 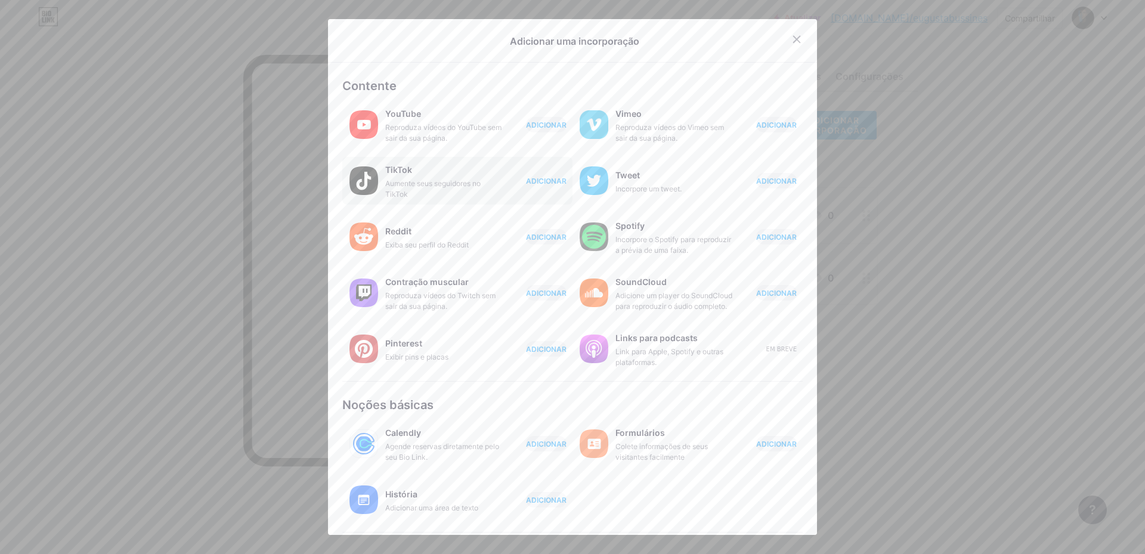 I want to click on font: Exiba seu perfil do Reddit, so click(x=427, y=244).